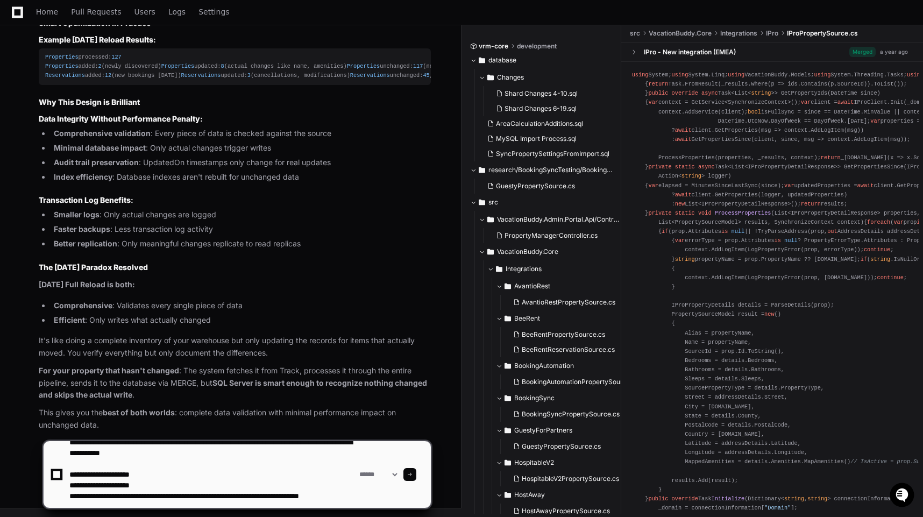 Image resolution: width=923 pixels, height=517 pixels. Describe the element at coordinates (657, 93) in the screenshot. I see `span: public` at that location.